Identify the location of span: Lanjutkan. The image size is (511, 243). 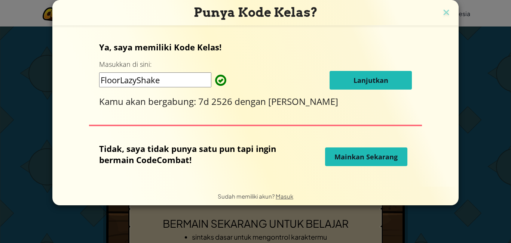
(370, 80).